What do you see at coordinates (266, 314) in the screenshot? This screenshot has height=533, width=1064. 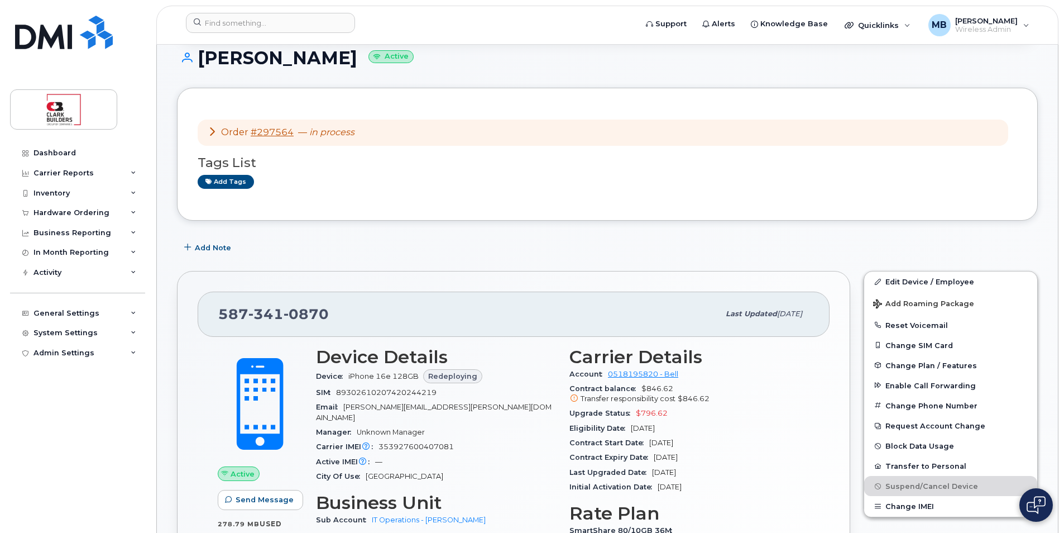 I see `span: 341` at bounding box center [266, 314].